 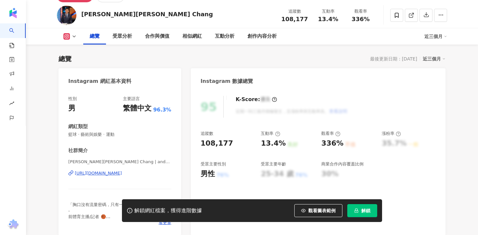 I want to click on div: 主要語言, so click(x=131, y=99).